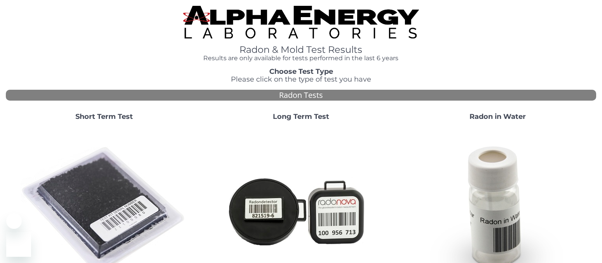  What do you see at coordinates (301, 79) in the screenshot?
I see `span: Please click on the type of test you have` at bounding box center [301, 79].